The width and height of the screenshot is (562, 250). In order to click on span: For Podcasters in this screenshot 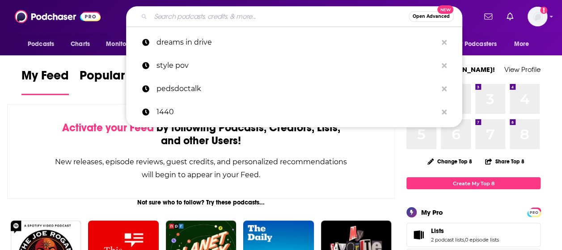, I will do `click(475, 44)`.